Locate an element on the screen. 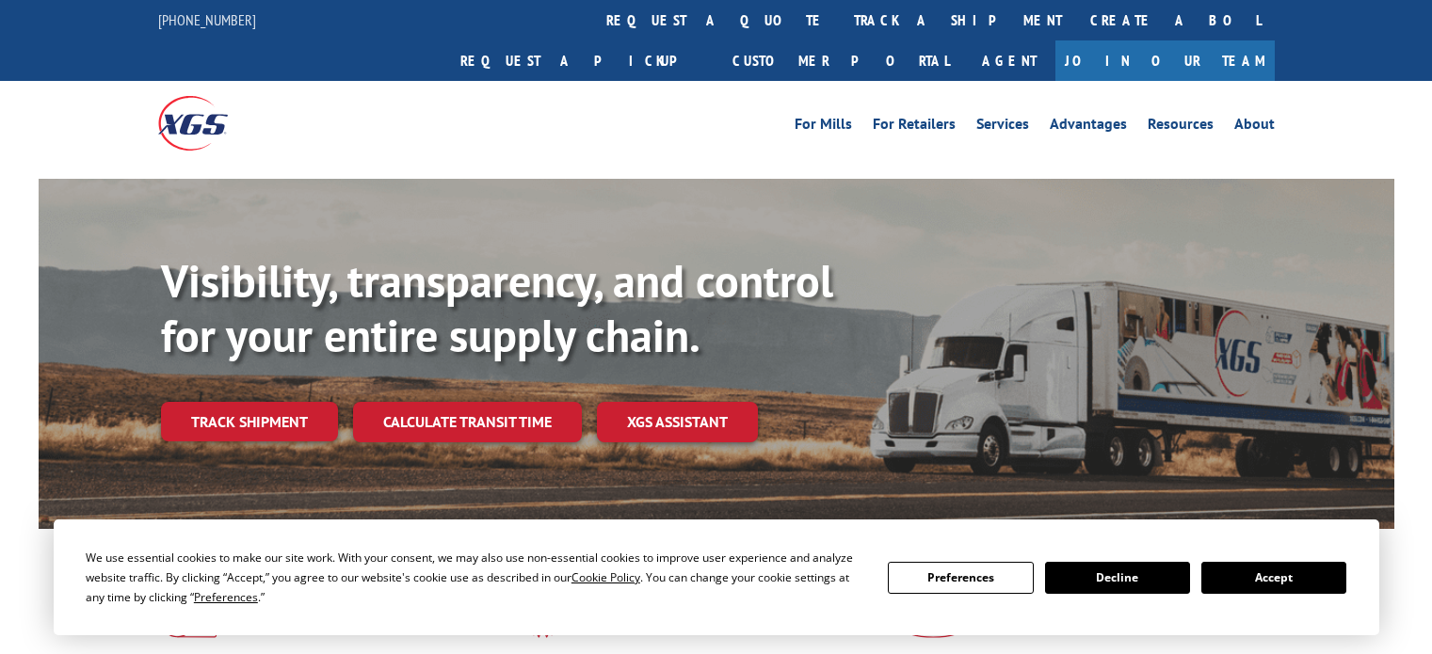 This screenshot has height=654, width=1432. div: We use essential cookies to make our site work. With your consent, we may also use non-essential ... is located at coordinates (476, 577).